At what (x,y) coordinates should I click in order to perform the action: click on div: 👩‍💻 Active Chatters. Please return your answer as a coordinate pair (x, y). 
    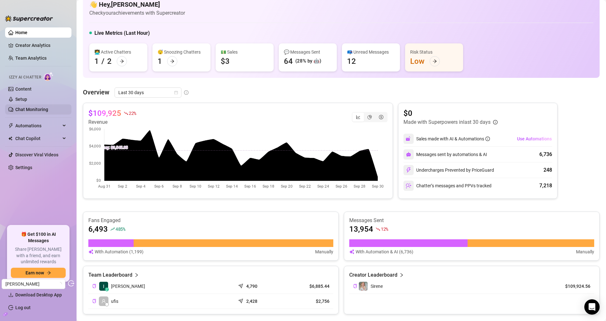
    Looking at the image, I should click on (118, 52).